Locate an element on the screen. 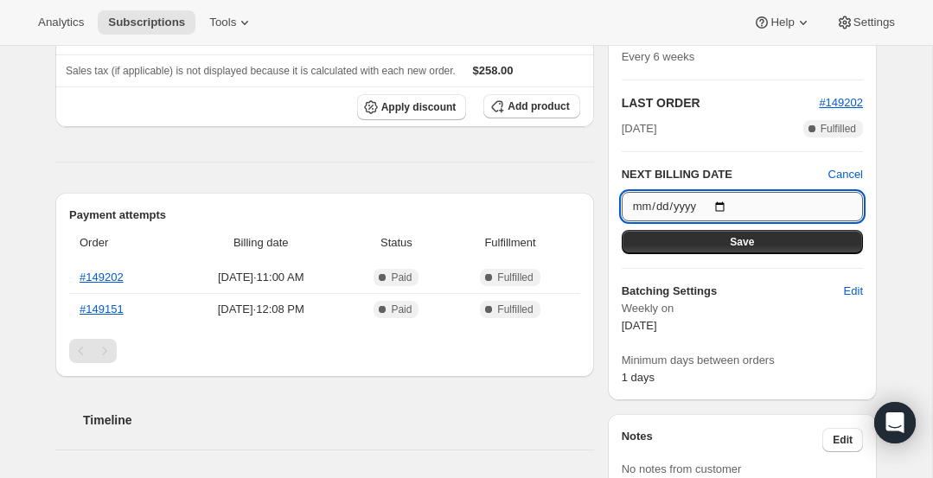  span: Add product is located at coordinates (538, 106).